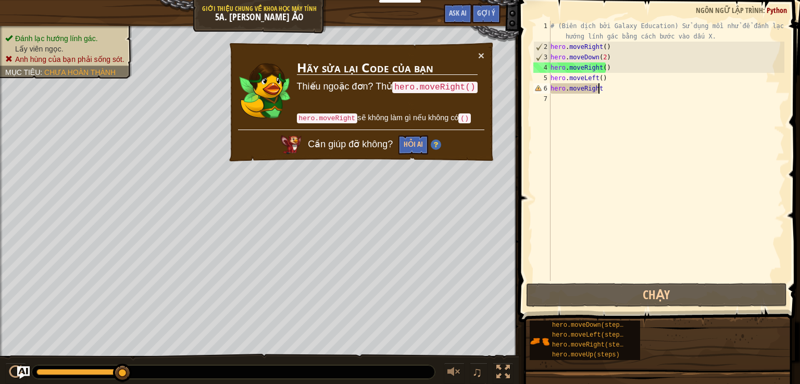  I want to click on div: 5, so click(542, 78).